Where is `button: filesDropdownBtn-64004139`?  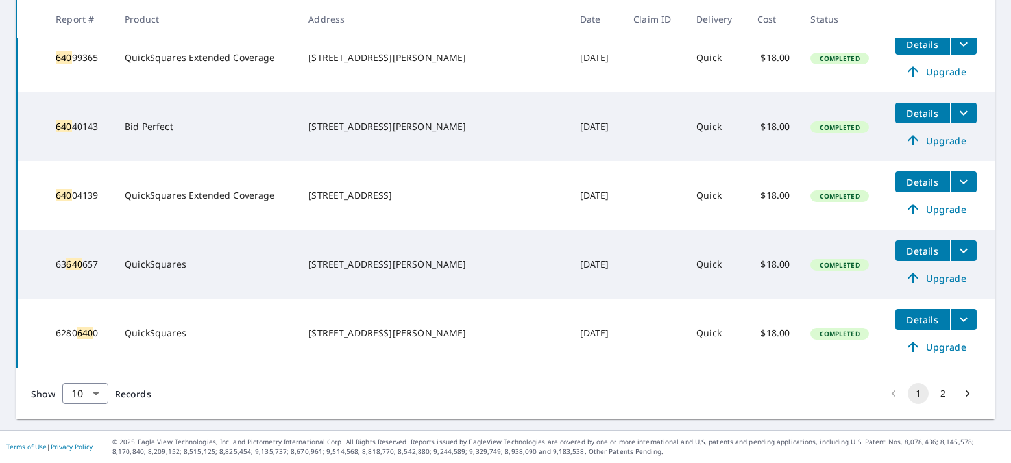
button: filesDropdownBtn-64004139 is located at coordinates (963, 182).